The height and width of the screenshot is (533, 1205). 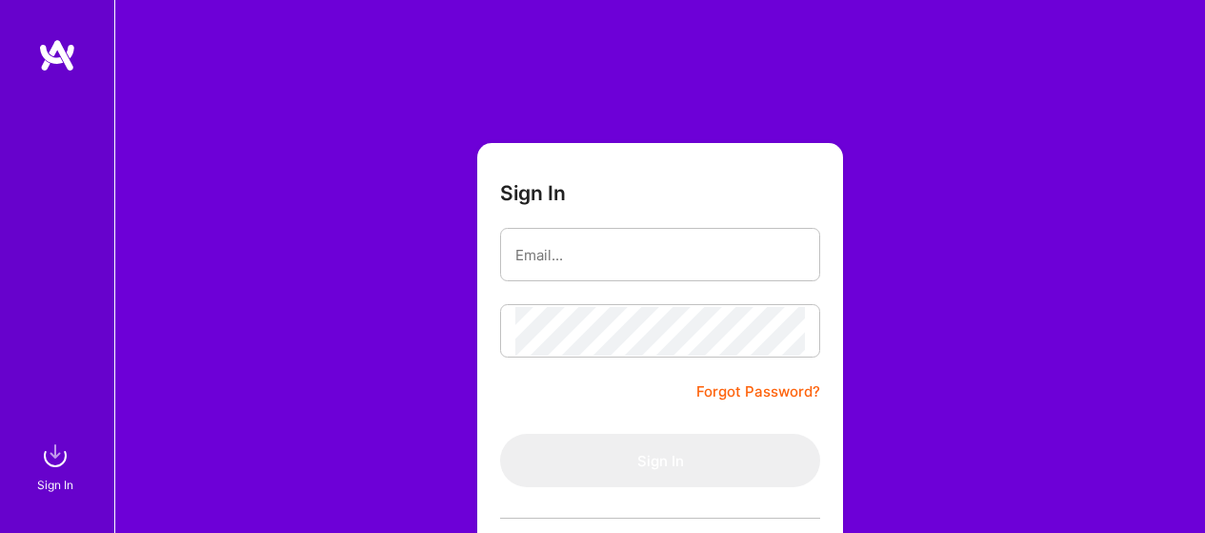 What do you see at coordinates (55, 455) in the screenshot?
I see `img: sign in` at bounding box center [55, 455].